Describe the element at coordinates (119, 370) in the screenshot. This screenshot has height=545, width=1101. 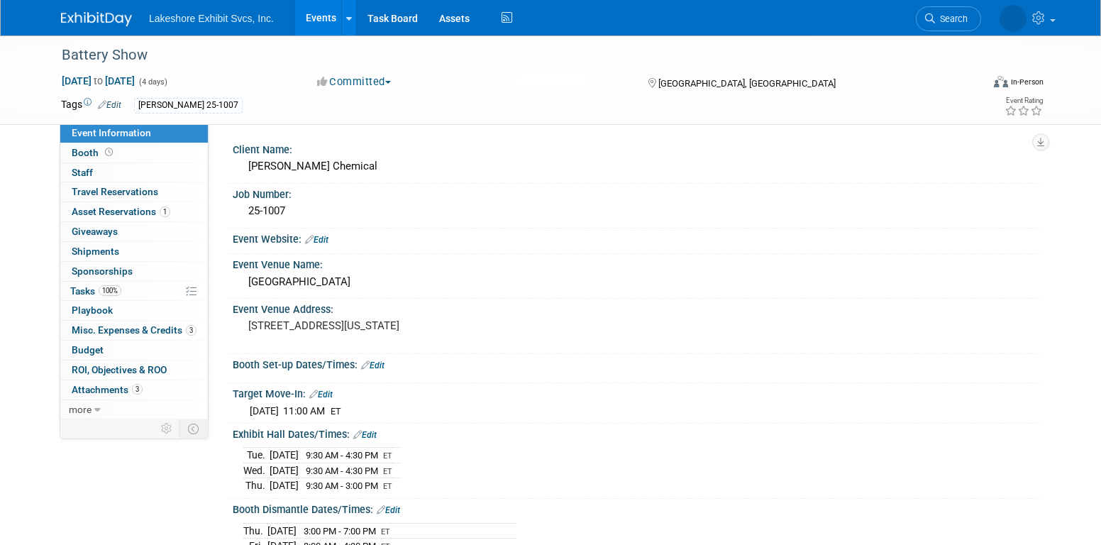
I see `span: ROI, Objectives & ROO` at that location.